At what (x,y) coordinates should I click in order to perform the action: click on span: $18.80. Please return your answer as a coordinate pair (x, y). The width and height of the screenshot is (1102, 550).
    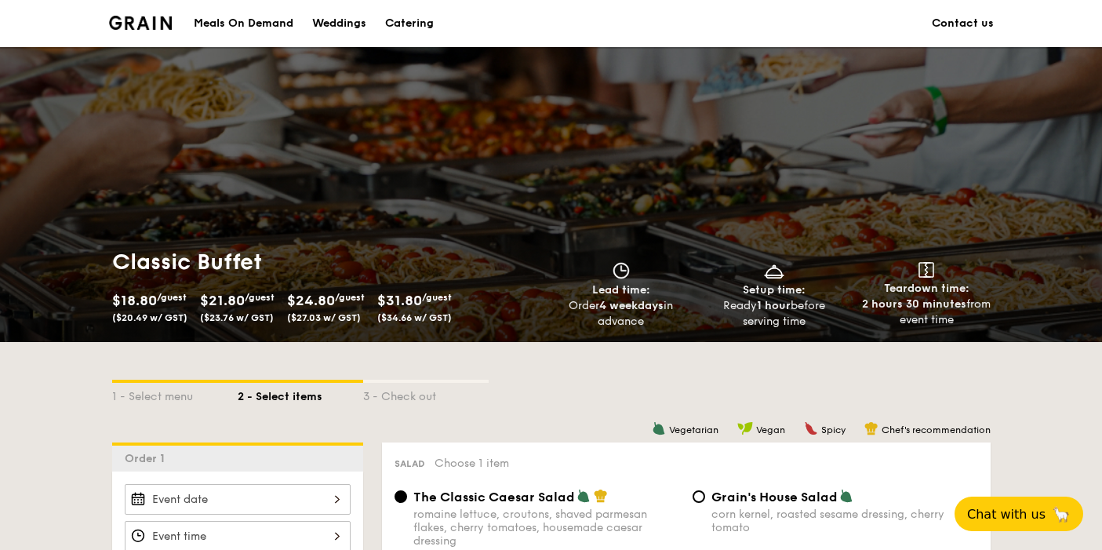
    Looking at the image, I should click on (134, 300).